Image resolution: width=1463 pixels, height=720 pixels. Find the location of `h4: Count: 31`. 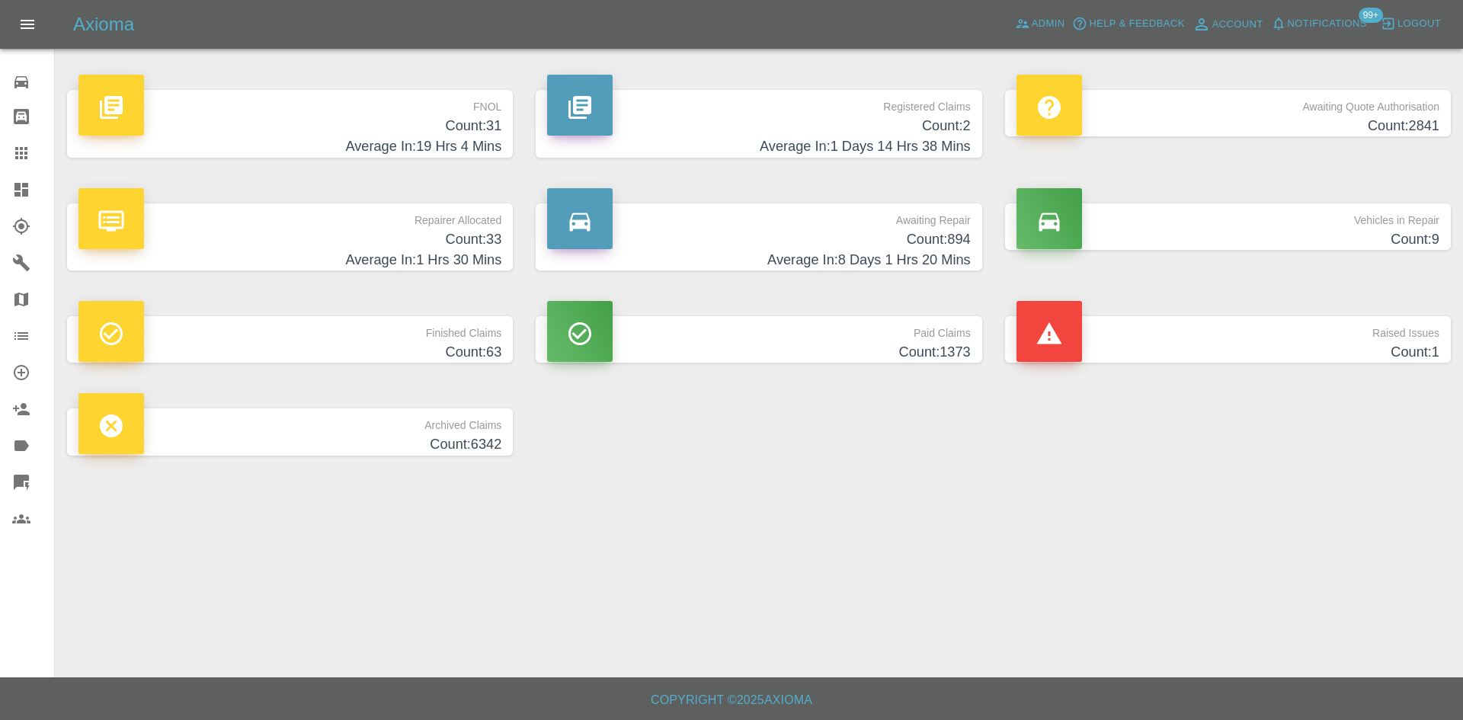

h4: Count: 31 is located at coordinates (290, 126).